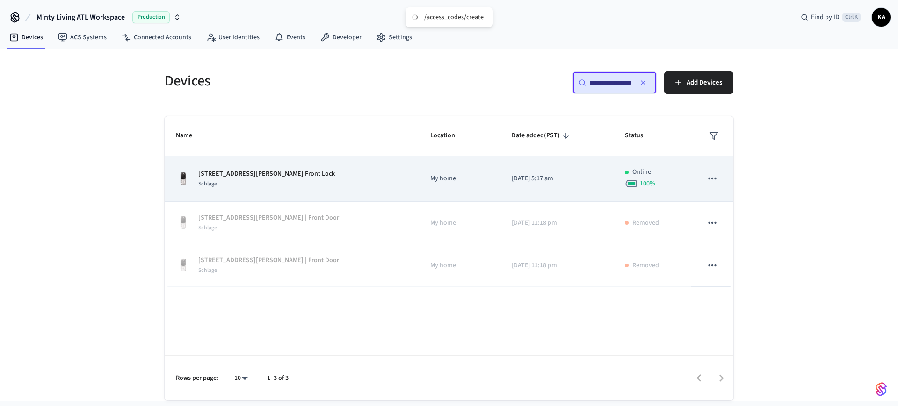 This screenshot has width=898, height=406. Describe the element at coordinates (454, 17) in the screenshot. I see `div: /access_codes/create` at that location.